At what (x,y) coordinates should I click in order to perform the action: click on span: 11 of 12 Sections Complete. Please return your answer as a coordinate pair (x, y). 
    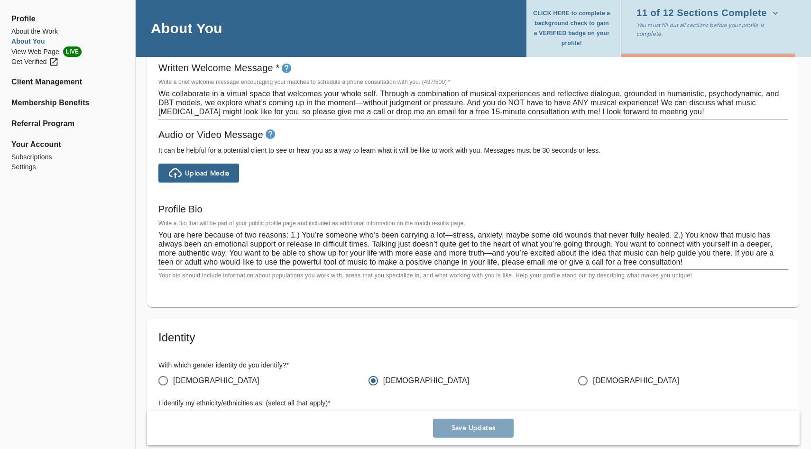
    Looking at the image, I should click on (707, 13).